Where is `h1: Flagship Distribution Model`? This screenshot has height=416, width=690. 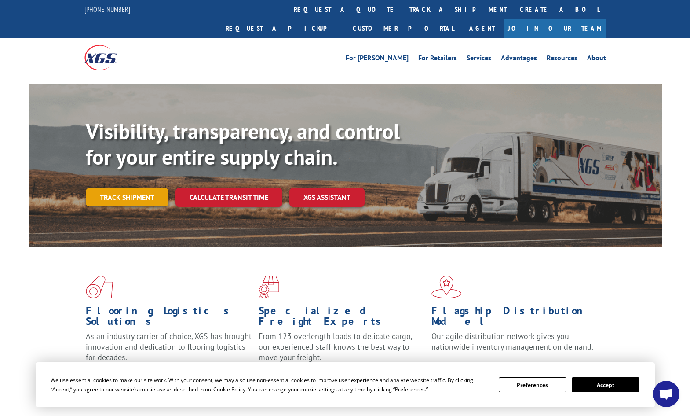
h1: Flagship Distribution Model is located at coordinates (515, 318).